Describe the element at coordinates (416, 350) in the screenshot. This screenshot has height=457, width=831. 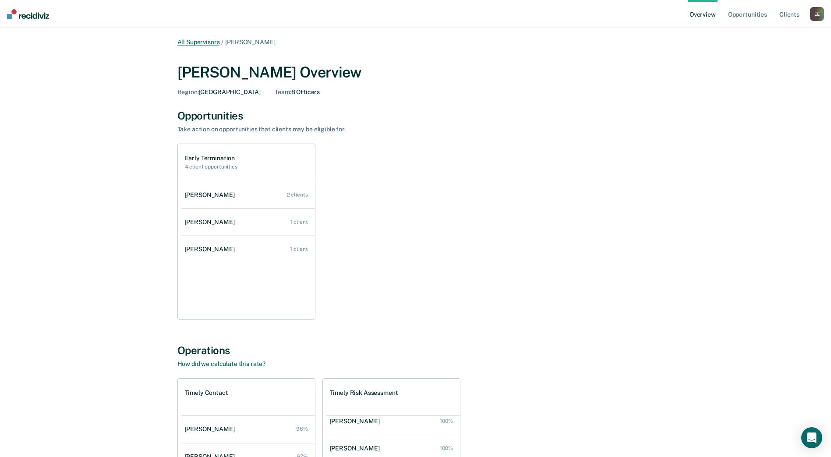
I see `div: Operations` at that location.